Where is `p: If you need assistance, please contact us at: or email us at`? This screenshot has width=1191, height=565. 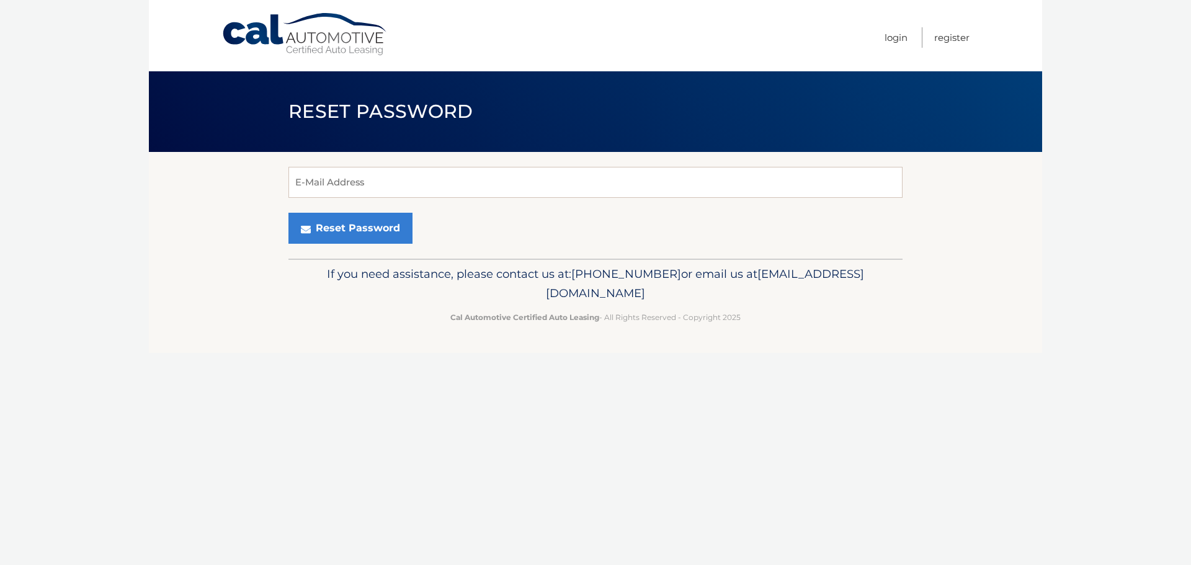
p: If you need assistance, please contact us at: or email us at is located at coordinates (596, 284).